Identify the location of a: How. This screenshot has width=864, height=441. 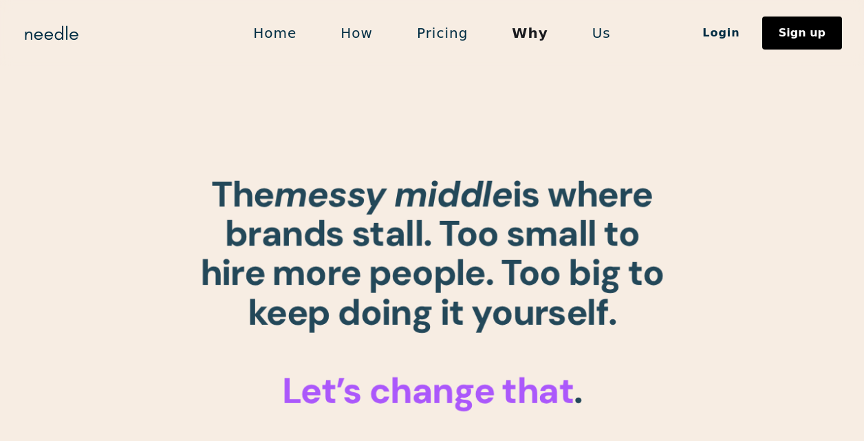
(357, 33).